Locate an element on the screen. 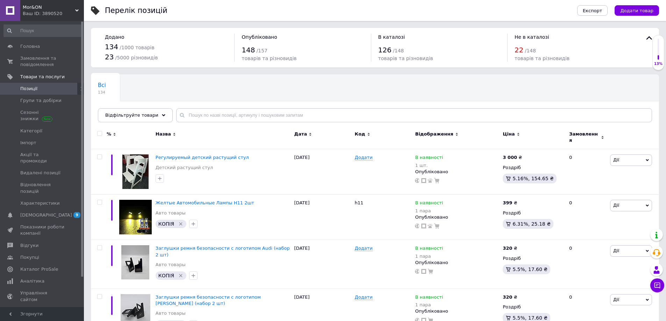 Image resolution: width=666 pixels, height=321 pixels. span: Аналітика is located at coordinates (32, 282).